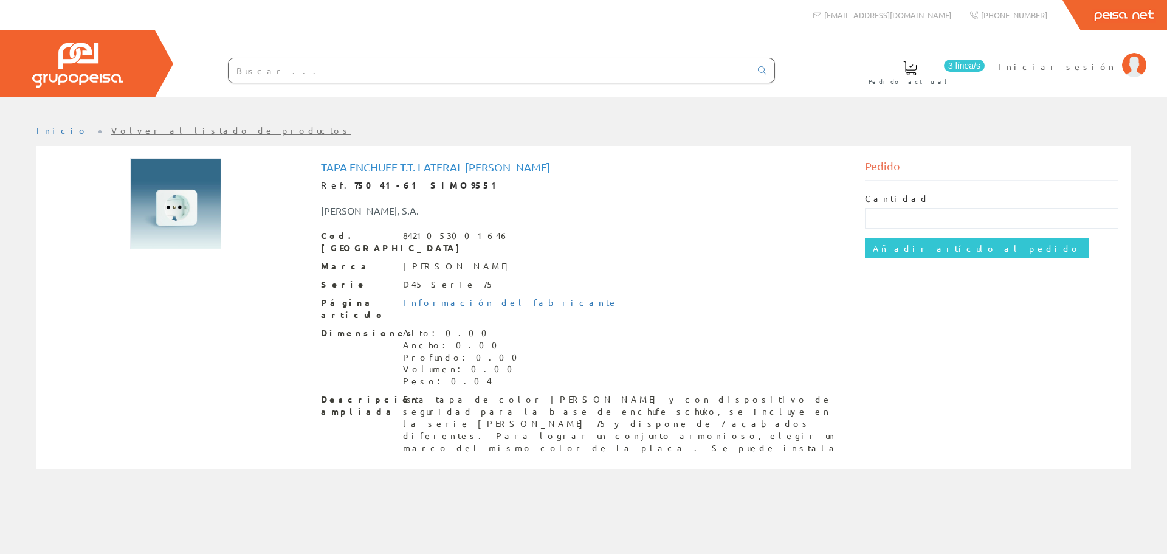 This screenshot has width=1167, height=554. I want to click on div: 8421053001646, so click(456, 236).